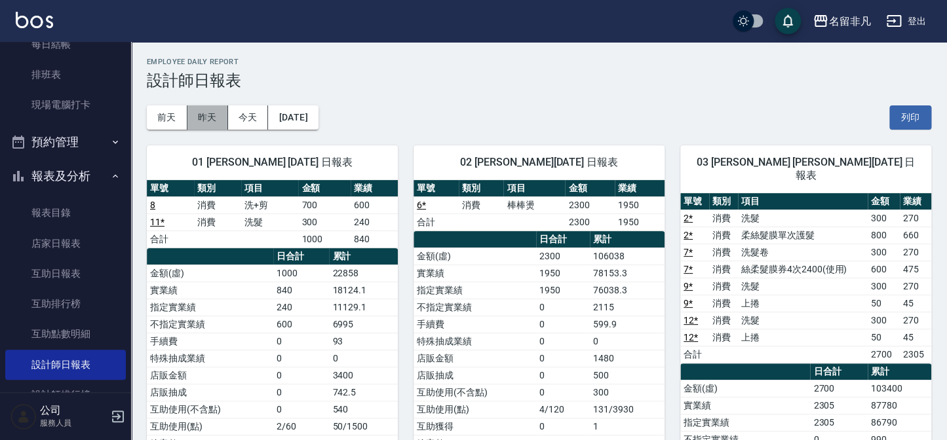 The image size is (947, 440). I want to click on td: 特殊抽成業績, so click(475, 341).